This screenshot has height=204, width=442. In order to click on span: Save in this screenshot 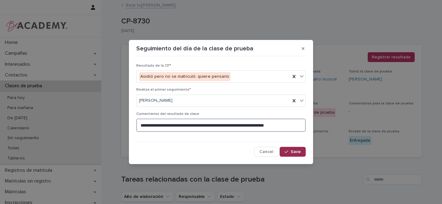, I will do `click(295, 152)`.